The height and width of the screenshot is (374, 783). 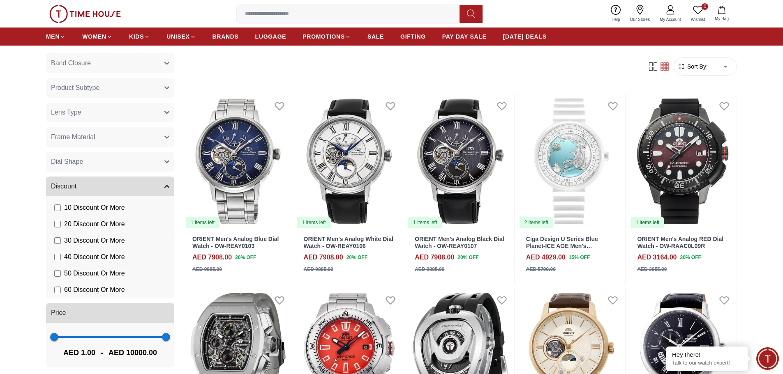 What do you see at coordinates (413, 37) in the screenshot?
I see `span: GIFTING` at bounding box center [413, 37].